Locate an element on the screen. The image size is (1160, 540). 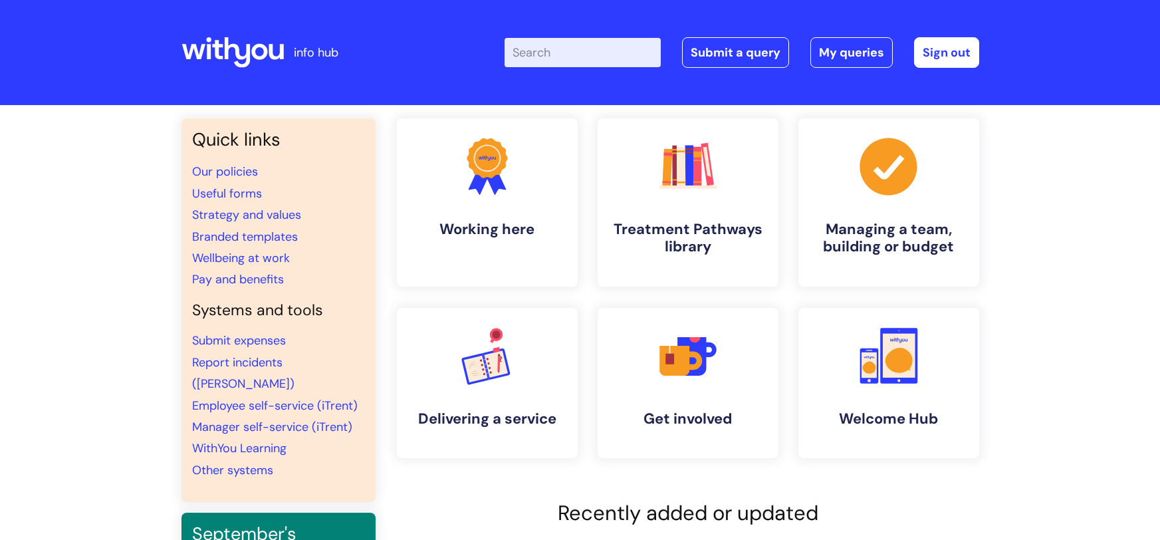
h4: Systems and tools is located at coordinates (278, 310).